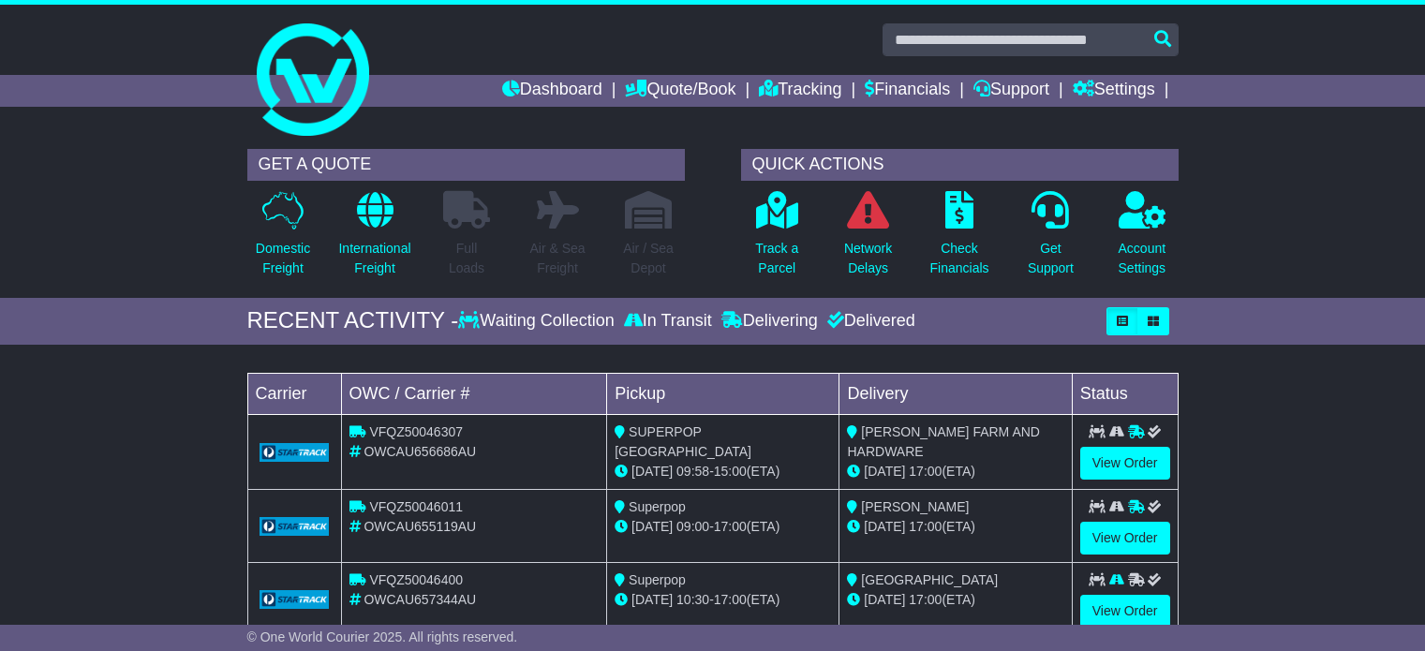 The image size is (1425, 651). What do you see at coordinates (420, 527) in the screenshot?
I see `span: OWCAU655119AU` at bounding box center [420, 527].